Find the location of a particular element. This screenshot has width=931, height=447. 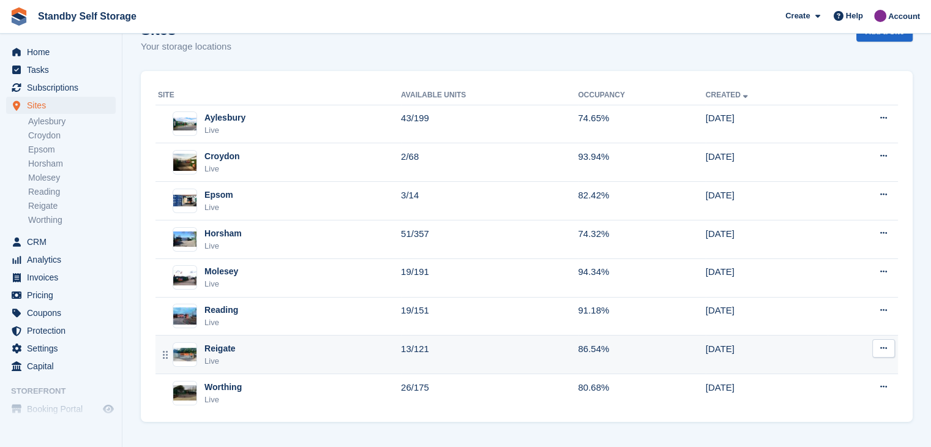

img: Image of Worthing site is located at coordinates (185, 392).